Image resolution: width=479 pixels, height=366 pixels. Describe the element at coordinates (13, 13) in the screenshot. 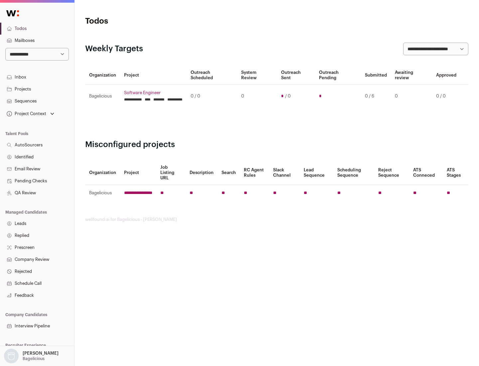

I see `img: Wellfound` at that location.